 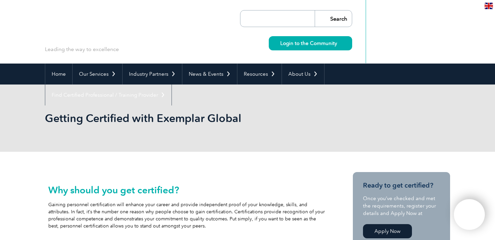 I want to click on a: Apply Now, so click(x=387, y=231).